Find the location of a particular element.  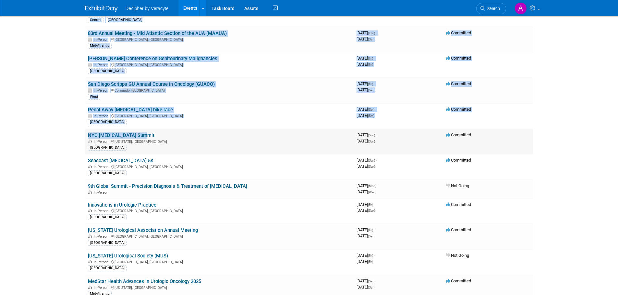

span: Search is located at coordinates (492, 8).